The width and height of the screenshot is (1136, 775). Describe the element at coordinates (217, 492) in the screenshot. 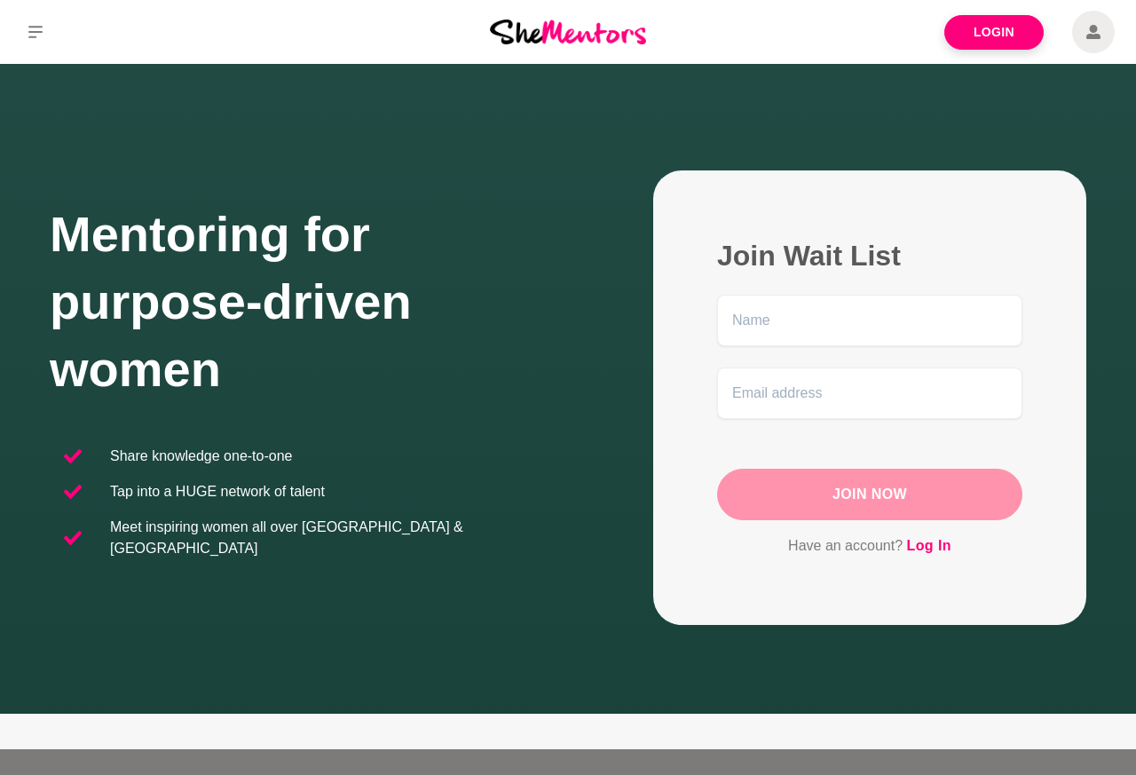

I see `p: Tap into a HUGE network of talent` at that location.